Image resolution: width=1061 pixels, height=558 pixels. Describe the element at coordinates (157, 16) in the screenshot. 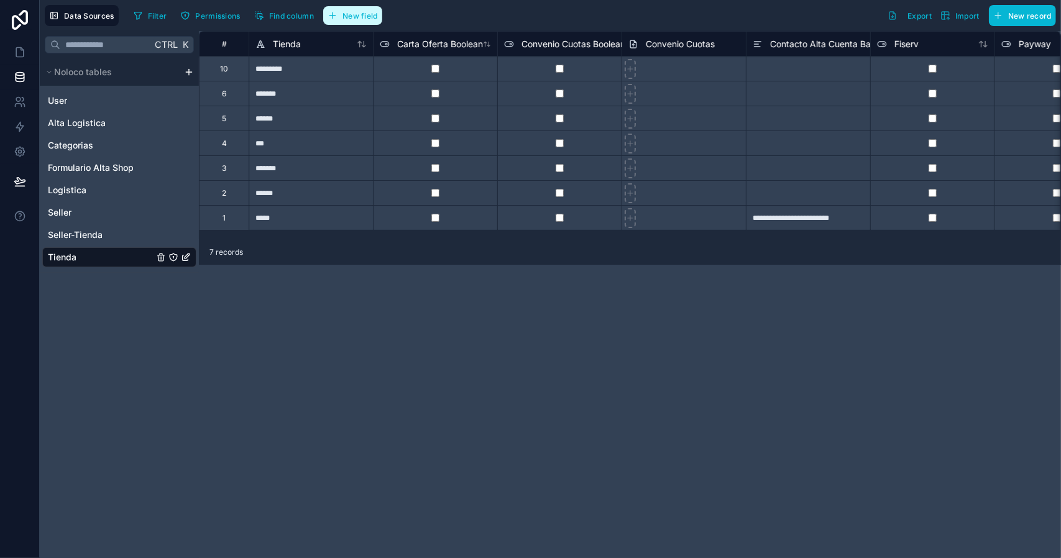

I see `span: Filter` at that location.